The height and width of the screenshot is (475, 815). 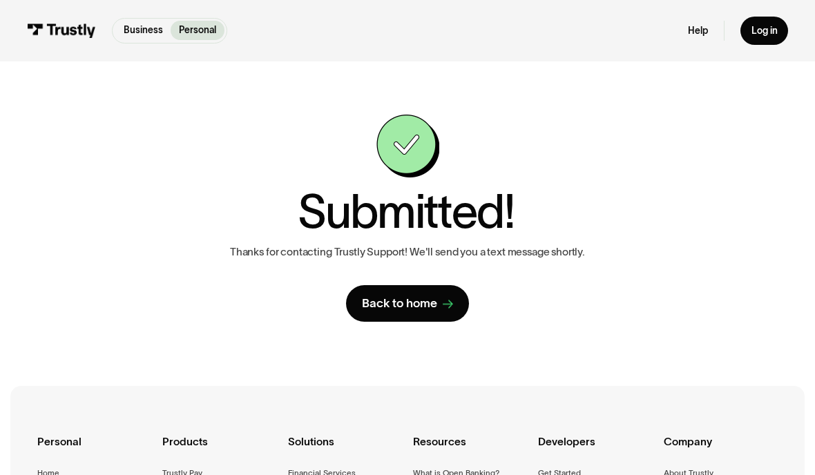 I want to click on div: Personal, so click(x=94, y=449).